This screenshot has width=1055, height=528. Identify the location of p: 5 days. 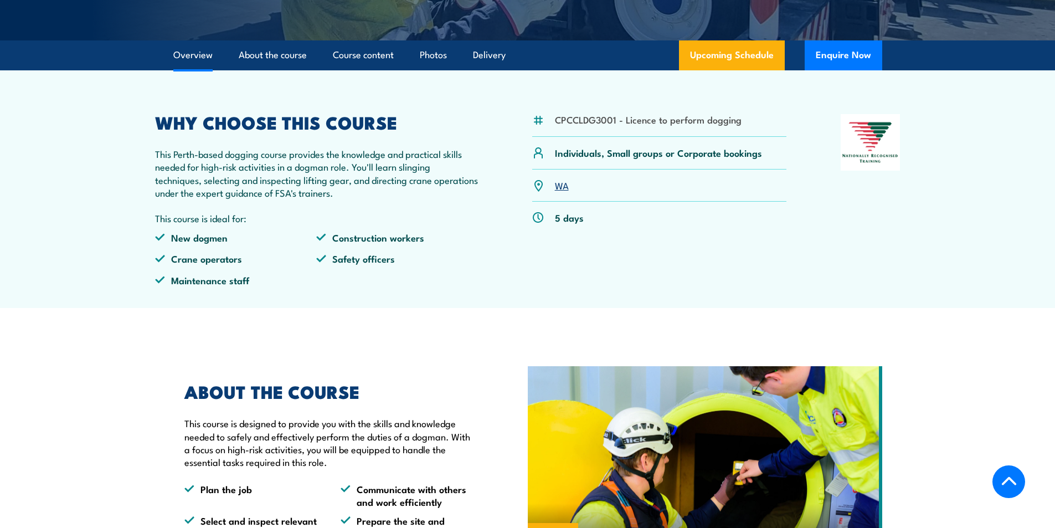
(570, 217).